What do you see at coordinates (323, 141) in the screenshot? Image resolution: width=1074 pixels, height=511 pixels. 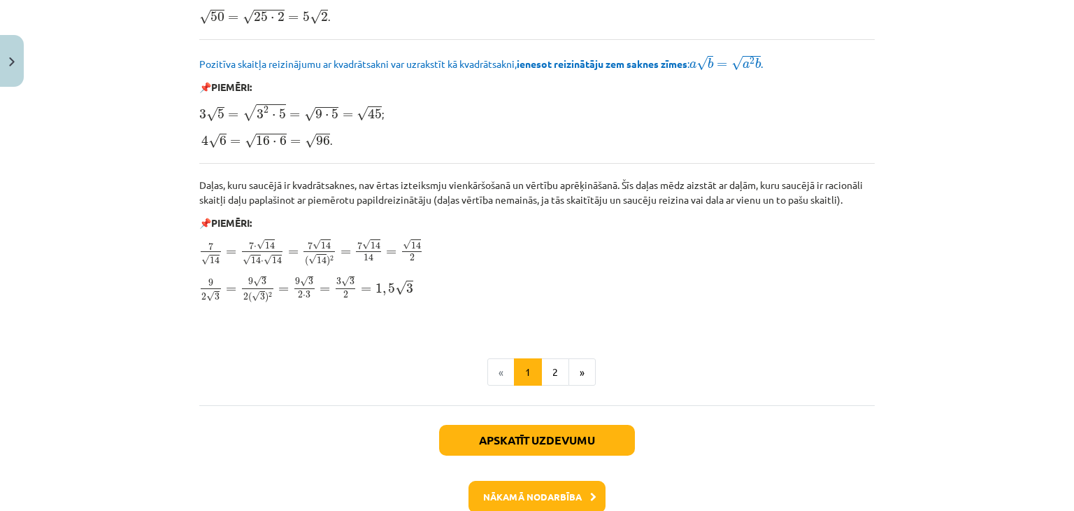 I see `span: 96` at bounding box center [323, 141].